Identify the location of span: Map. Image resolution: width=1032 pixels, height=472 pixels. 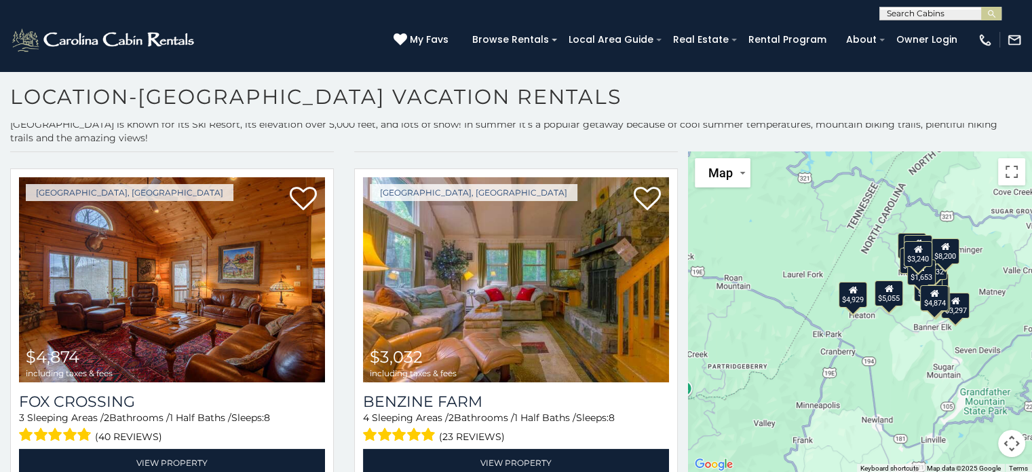
(721, 172).